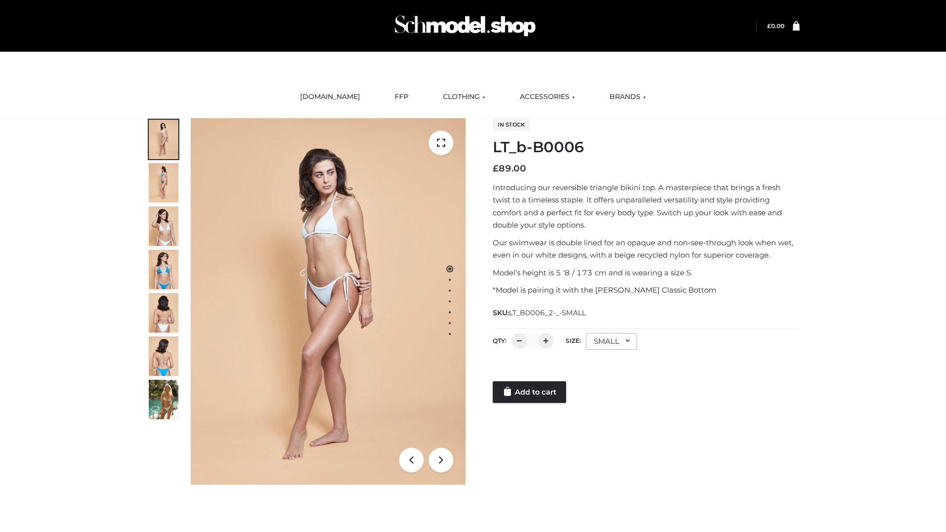 This screenshot has width=946, height=532. What do you see at coordinates (646, 147) in the screenshot?
I see `h1: LT_b-B0006` at bounding box center [646, 147].